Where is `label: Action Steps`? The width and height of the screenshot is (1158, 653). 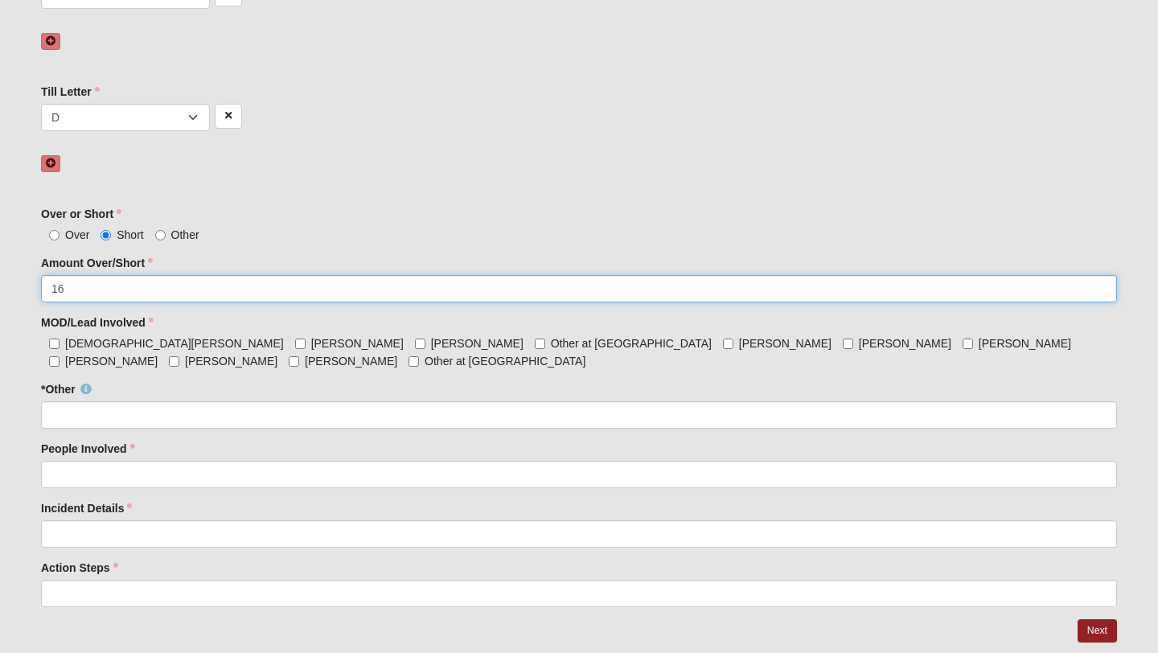
label: Action Steps is located at coordinates (80, 568).